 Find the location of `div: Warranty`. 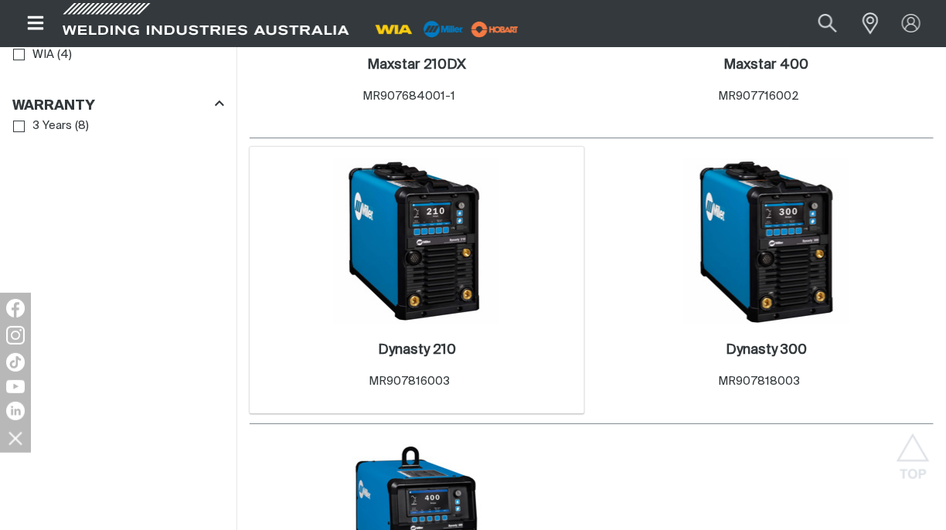

div: Warranty is located at coordinates (118, 105).